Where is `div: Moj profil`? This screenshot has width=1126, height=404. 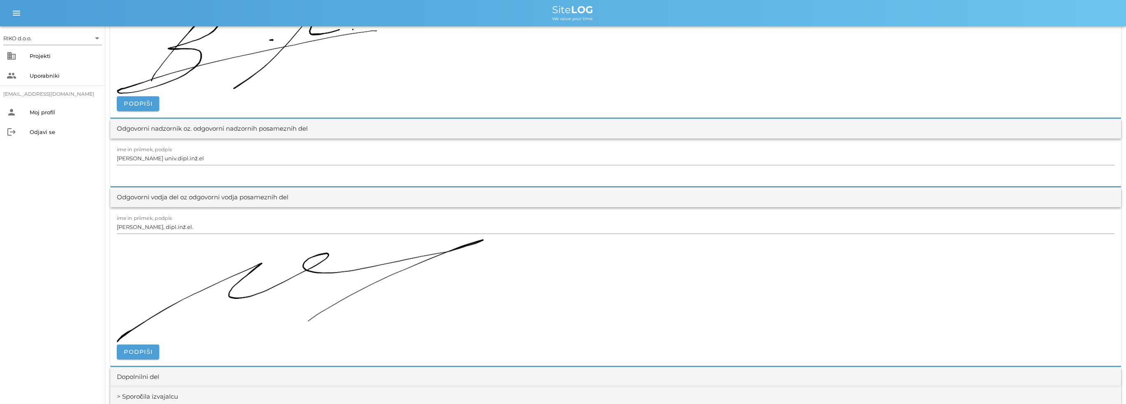
div: Moj profil is located at coordinates (64, 112).